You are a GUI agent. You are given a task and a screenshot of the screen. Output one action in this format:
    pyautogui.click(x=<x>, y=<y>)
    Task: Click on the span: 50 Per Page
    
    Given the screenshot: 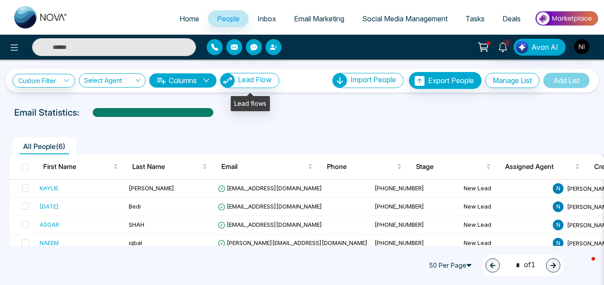 What is the action you would take?
    pyautogui.click(x=451, y=266)
    